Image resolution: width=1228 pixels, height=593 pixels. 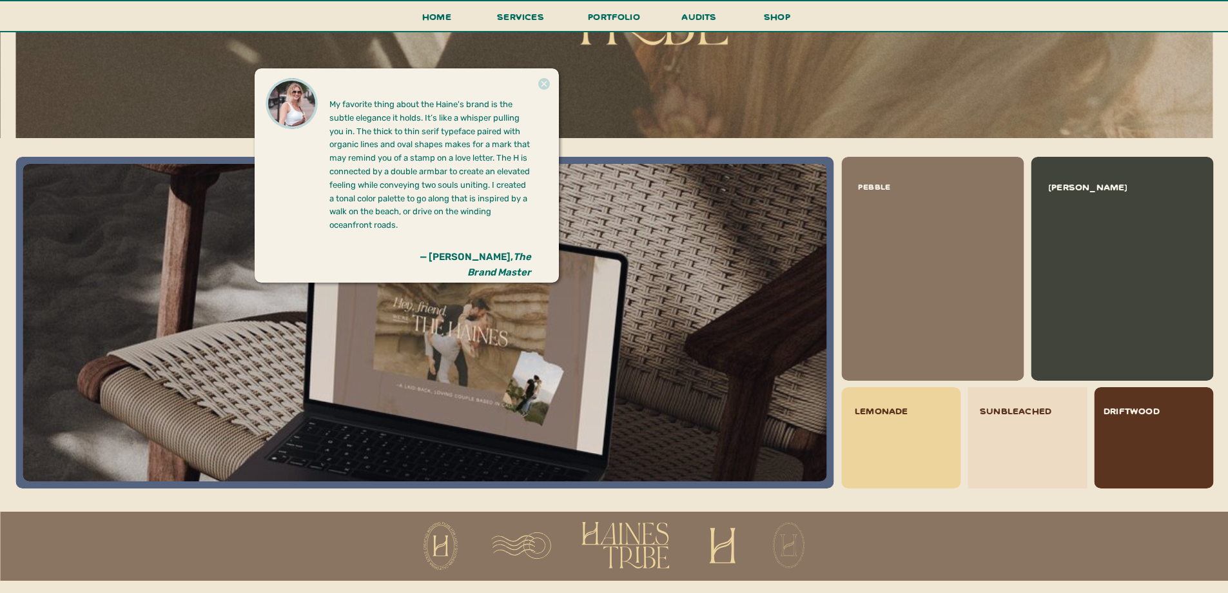 What do you see at coordinates (430, 194) in the screenshot?
I see `p: My favorite thing about the Haine's brand is the subtle elegance it holds. It’s like a whisper pu...` at bounding box center [430, 194].